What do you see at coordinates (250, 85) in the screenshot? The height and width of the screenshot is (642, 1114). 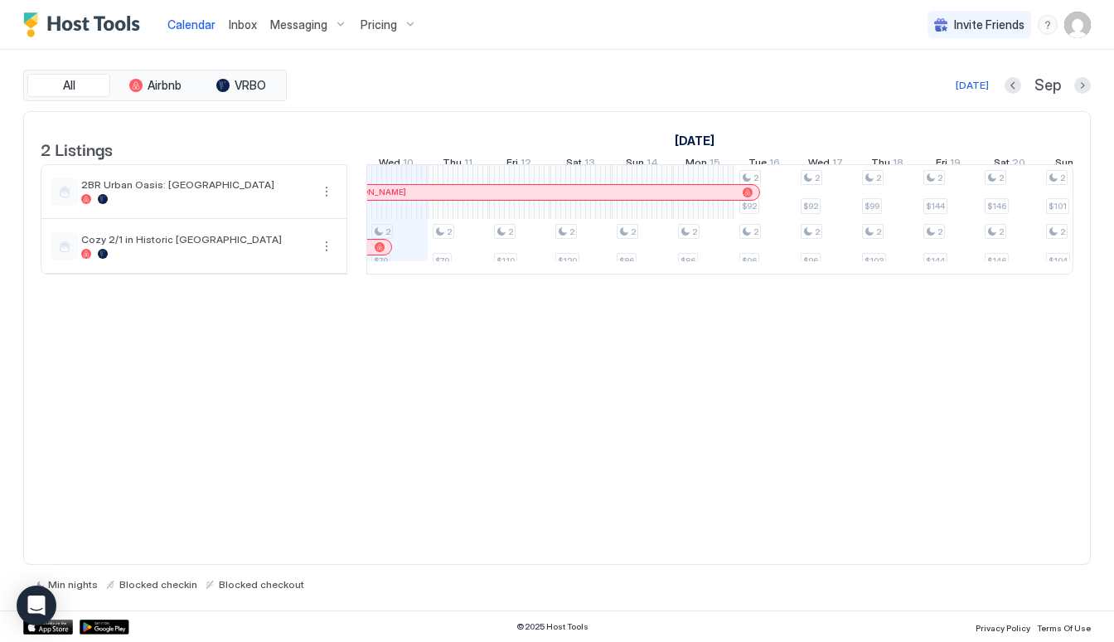 I see `span: VRBO` at bounding box center [250, 85].